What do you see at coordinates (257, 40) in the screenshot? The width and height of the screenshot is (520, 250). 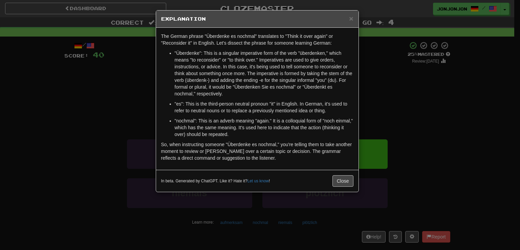 I see `p: The German phrase "Überdenke es nochmal" translates to "Think it over again" or "Reconsider it" i...` at bounding box center [257, 40].